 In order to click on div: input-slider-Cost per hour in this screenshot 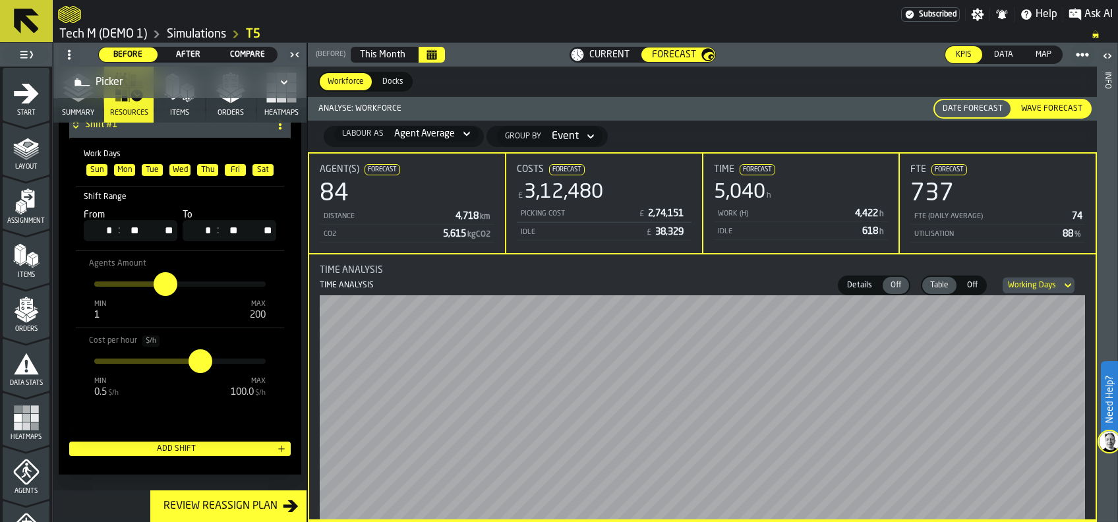, I will do `click(180, 360)`.